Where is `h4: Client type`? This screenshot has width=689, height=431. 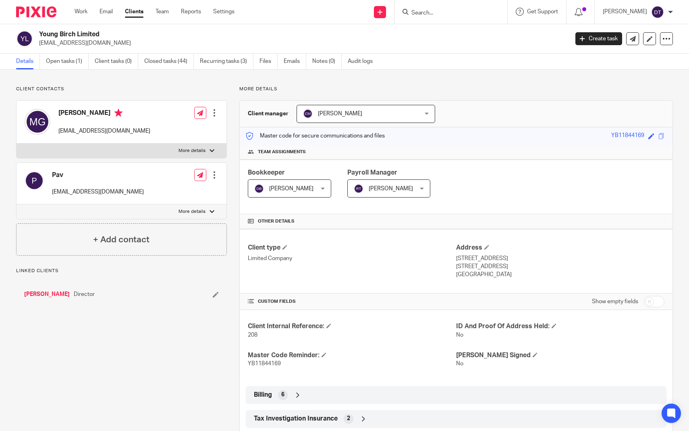 h4: Client type is located at coordinates (352, 248).